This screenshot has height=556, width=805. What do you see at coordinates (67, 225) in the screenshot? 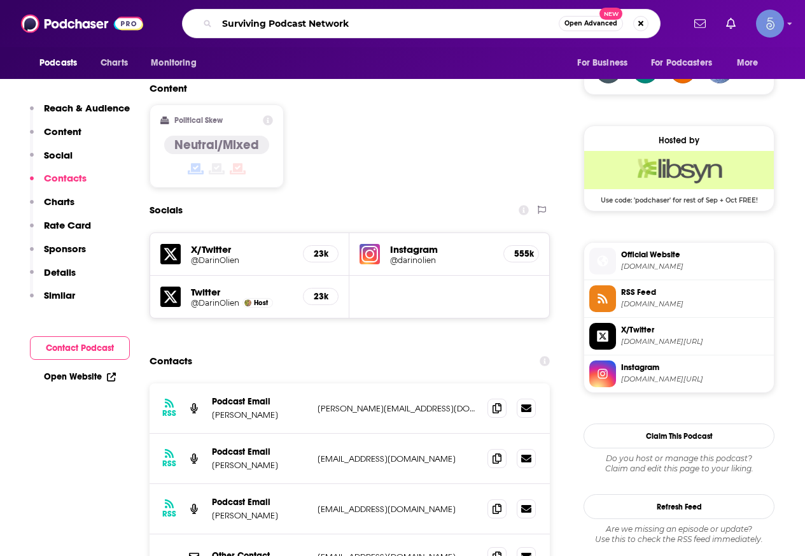
I see `p: Rate Card` at bounding box center [67, 225].